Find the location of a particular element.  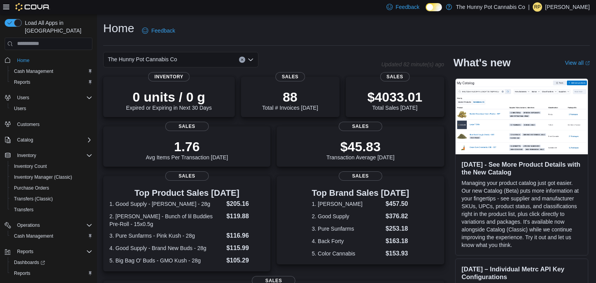

button: Catalog is located at coordinates (49, 140).